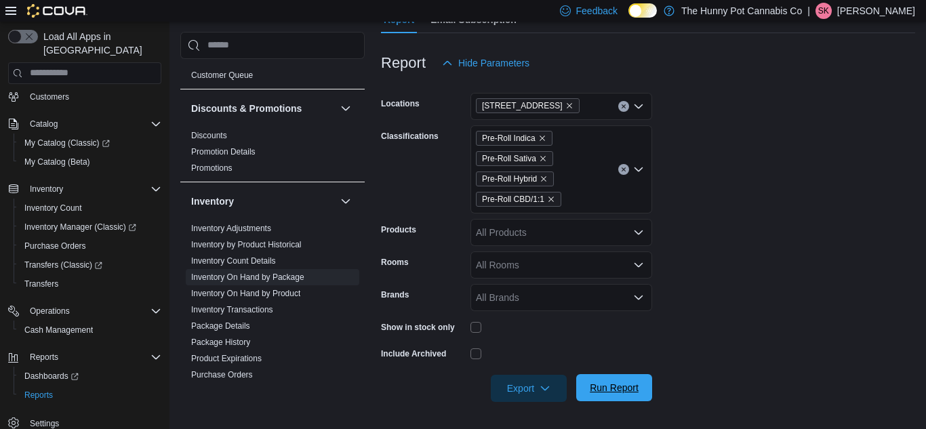 The image size is (926, 429). Describe the element at coordinates (223, 152) in the screenshot. I see `a: Promotion Details` at that location.